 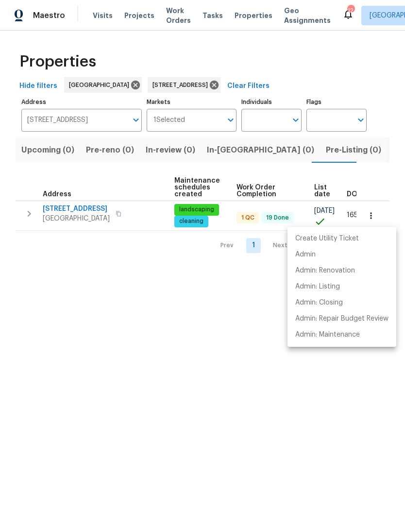 What do you see at coordinates (328, 335) in the screenshot?
I see `p: Admin: Maintenance` at bounding box center [328, 335].